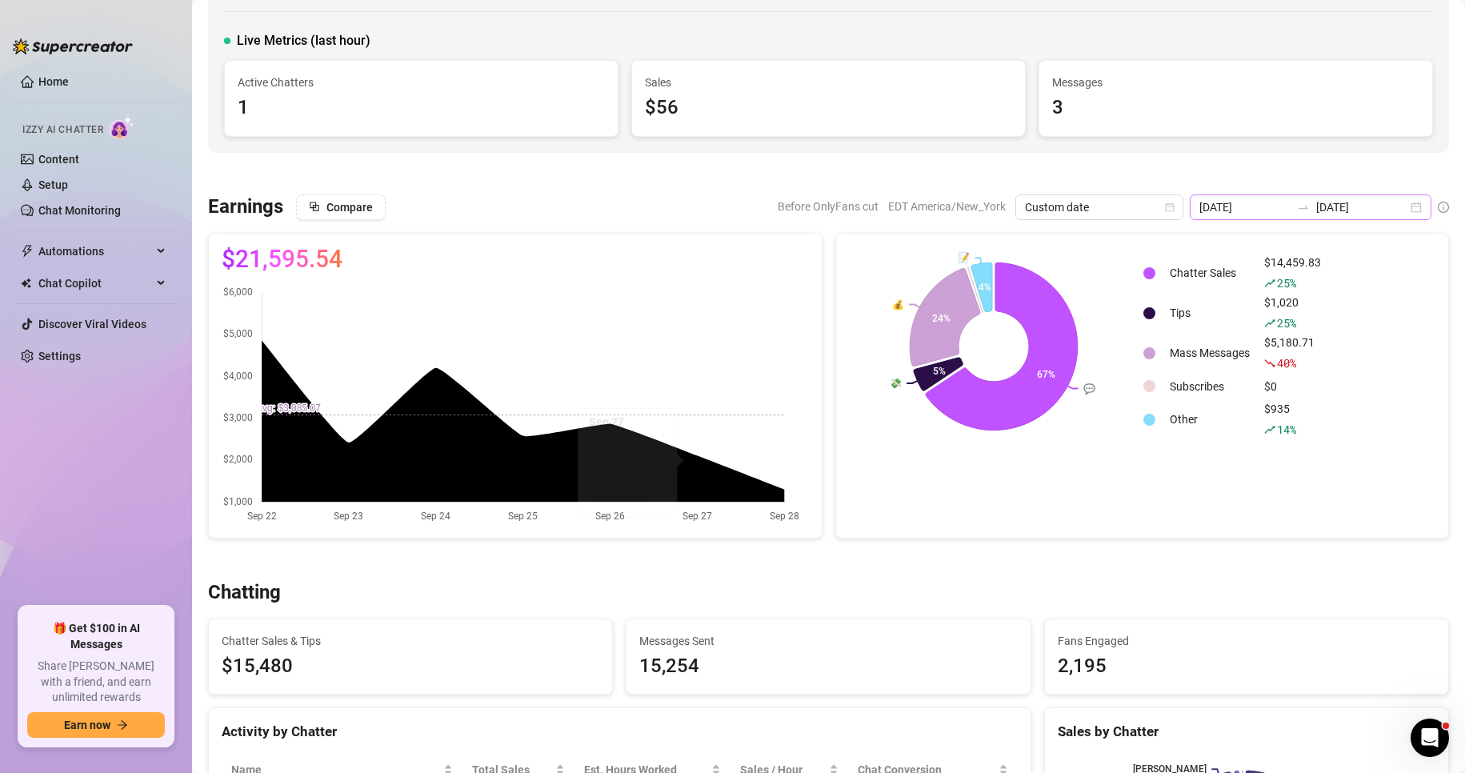 This screenshot has width=1465, height=773. I want to click on a: Home, so click(54, 82).